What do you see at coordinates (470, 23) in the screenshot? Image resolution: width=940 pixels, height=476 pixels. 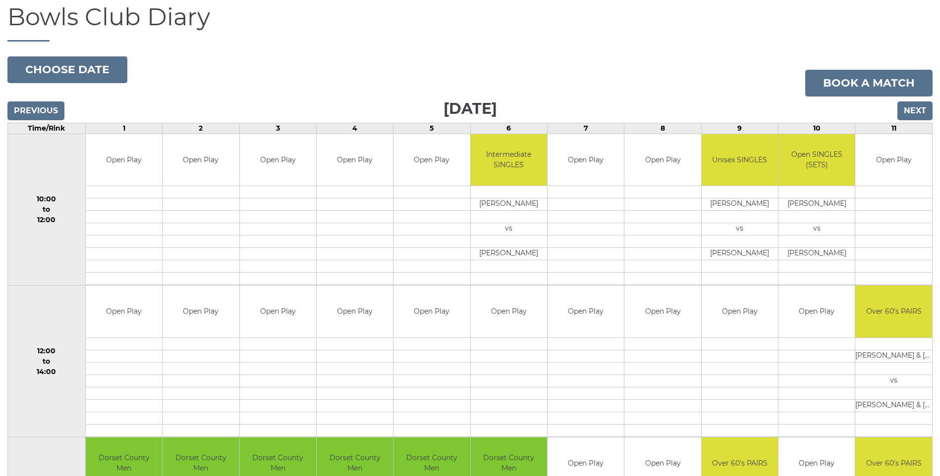 I see `h1: Bowls Club Diary` at bounding box center [470, 23].